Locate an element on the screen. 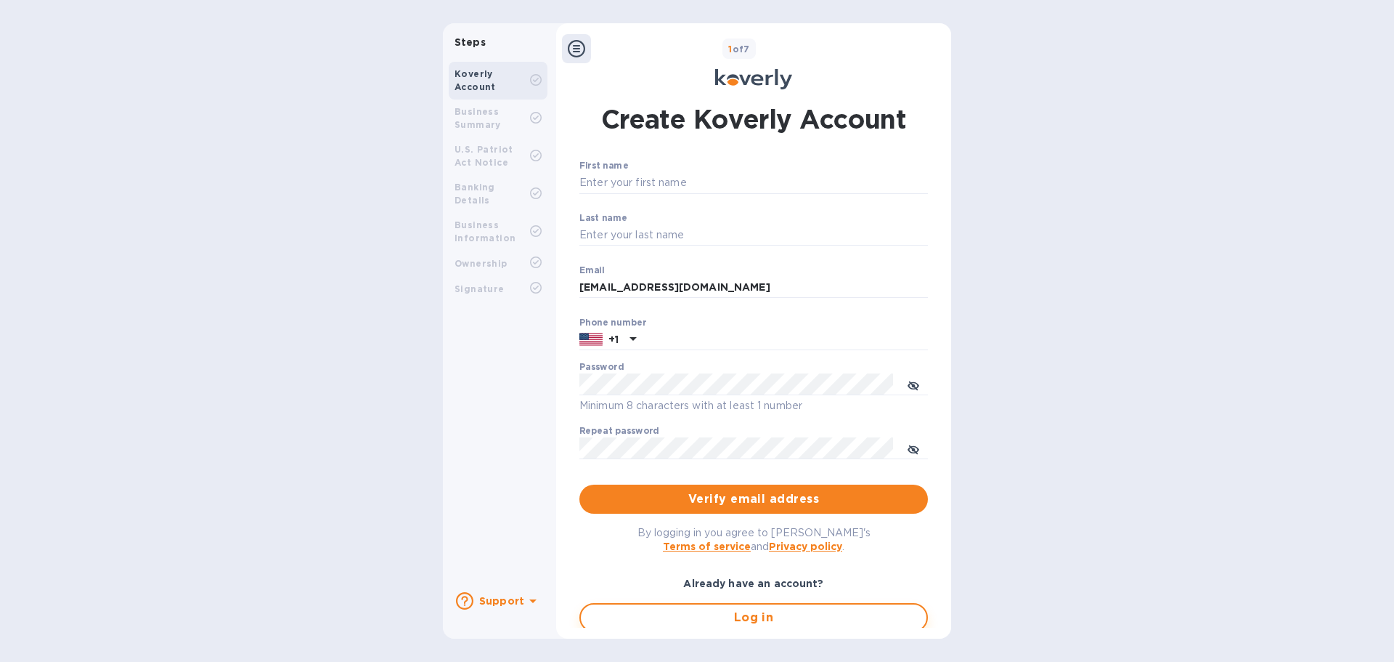 This screenshot has width=1394, height=662. span: Verify email address is located at coordinates (754, 499).